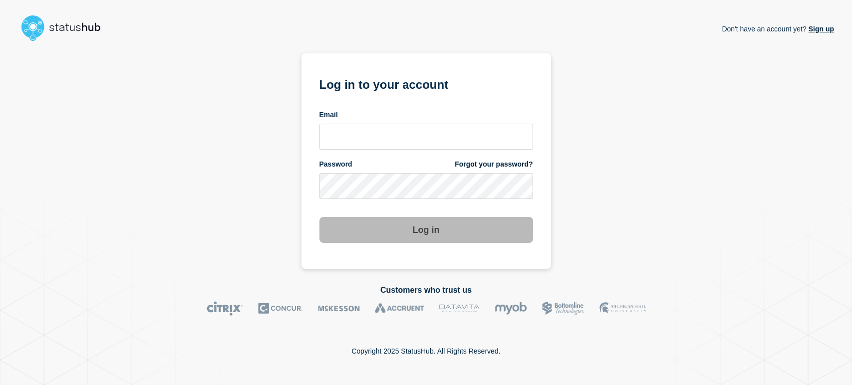 The height and width of the screenshot is (385, 852). What do you see at coordinates (224, 308) in the screenshot?
I see `img: Citrix logo` at bounding box center [224, 308].